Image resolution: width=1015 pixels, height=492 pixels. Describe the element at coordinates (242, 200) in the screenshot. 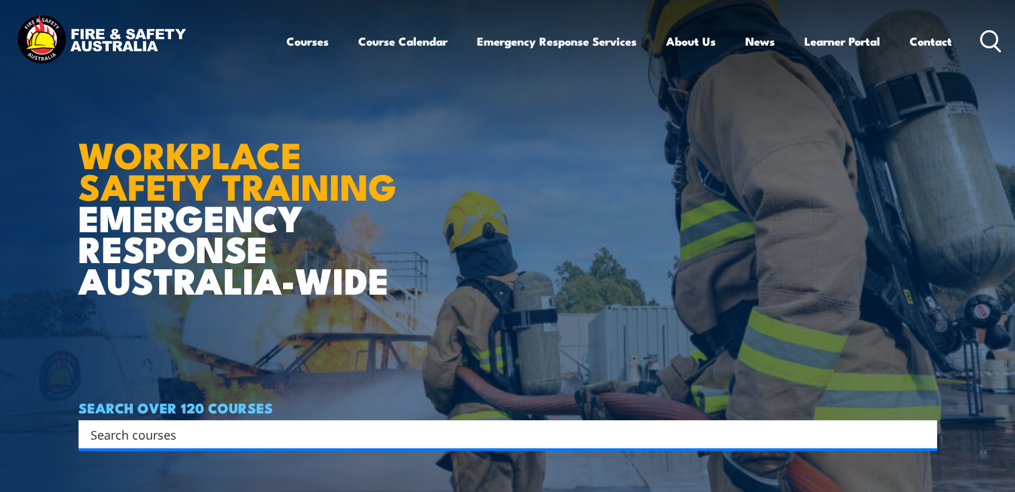

I see `h1: EMERGENCY RESPONSE AUSTRALIA-WIDE` at that location.